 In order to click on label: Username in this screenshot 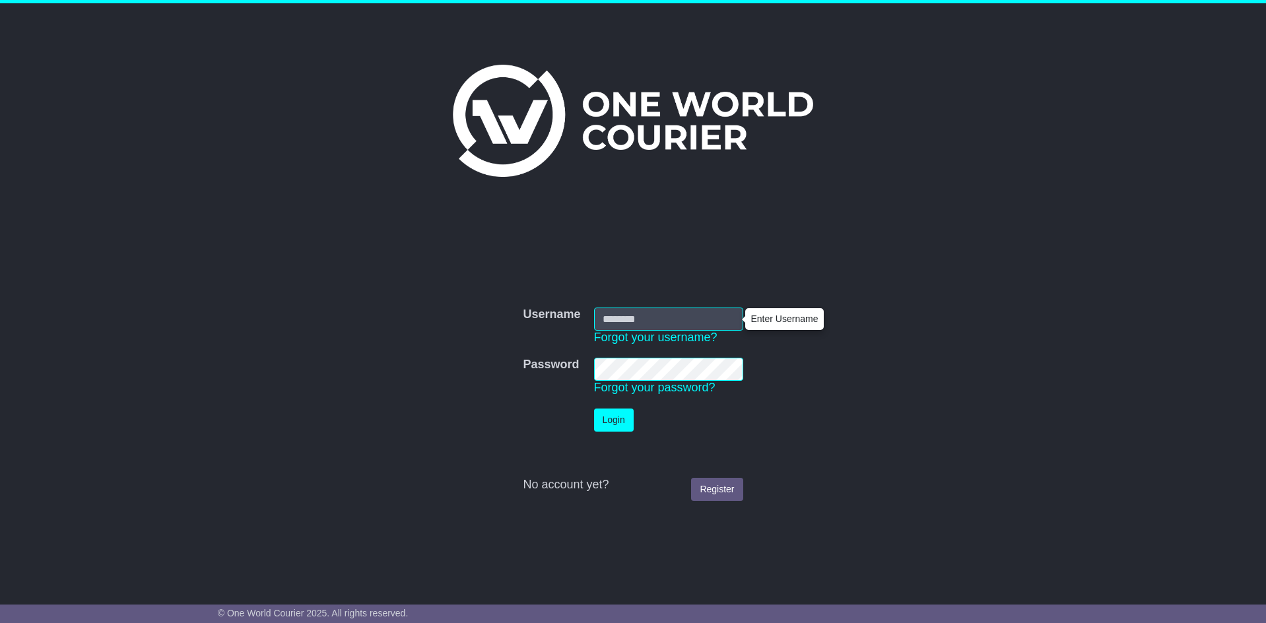, I will do `click(551, 315)`.